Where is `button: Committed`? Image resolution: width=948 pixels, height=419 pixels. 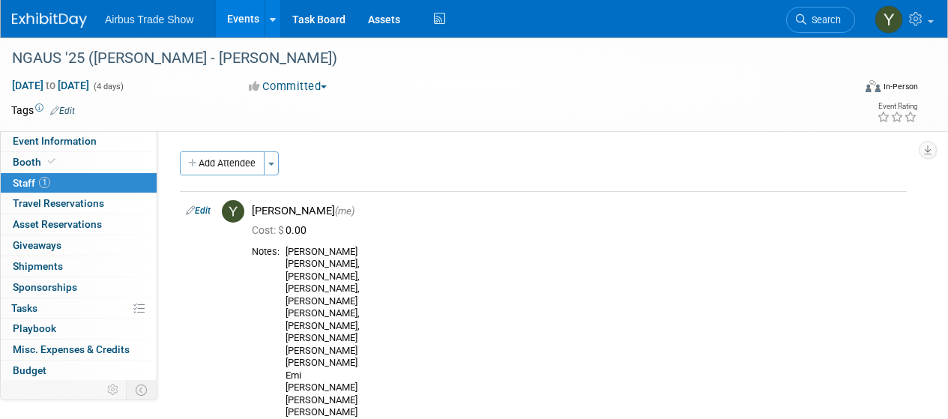 button: Committed is located at coordinates (288, 86).